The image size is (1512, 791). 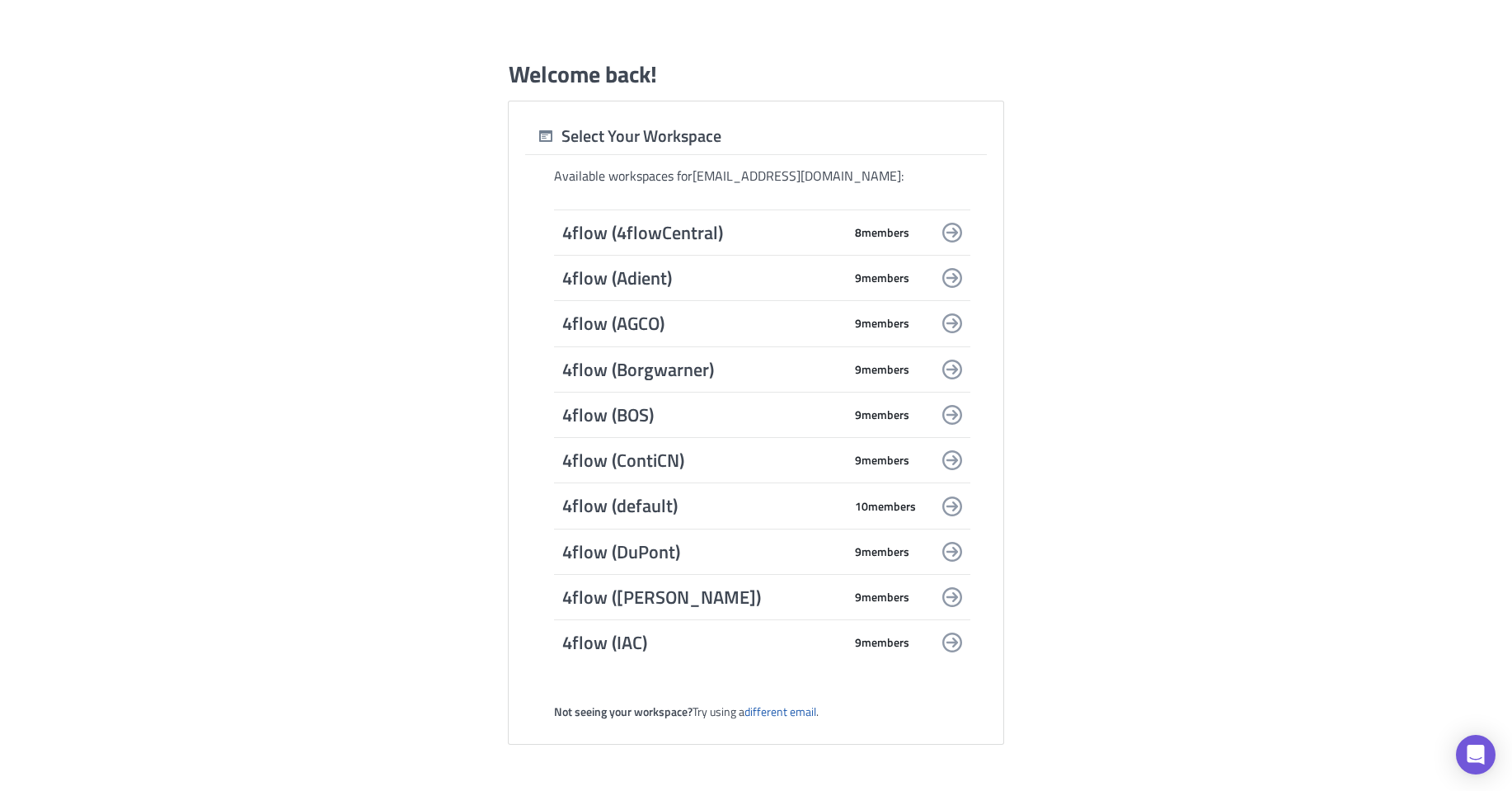 What do you see at coordinates (623, 711) in the screenshot?
I see `strong: Not seeing your workspace?` at bounding box center [623, 711].